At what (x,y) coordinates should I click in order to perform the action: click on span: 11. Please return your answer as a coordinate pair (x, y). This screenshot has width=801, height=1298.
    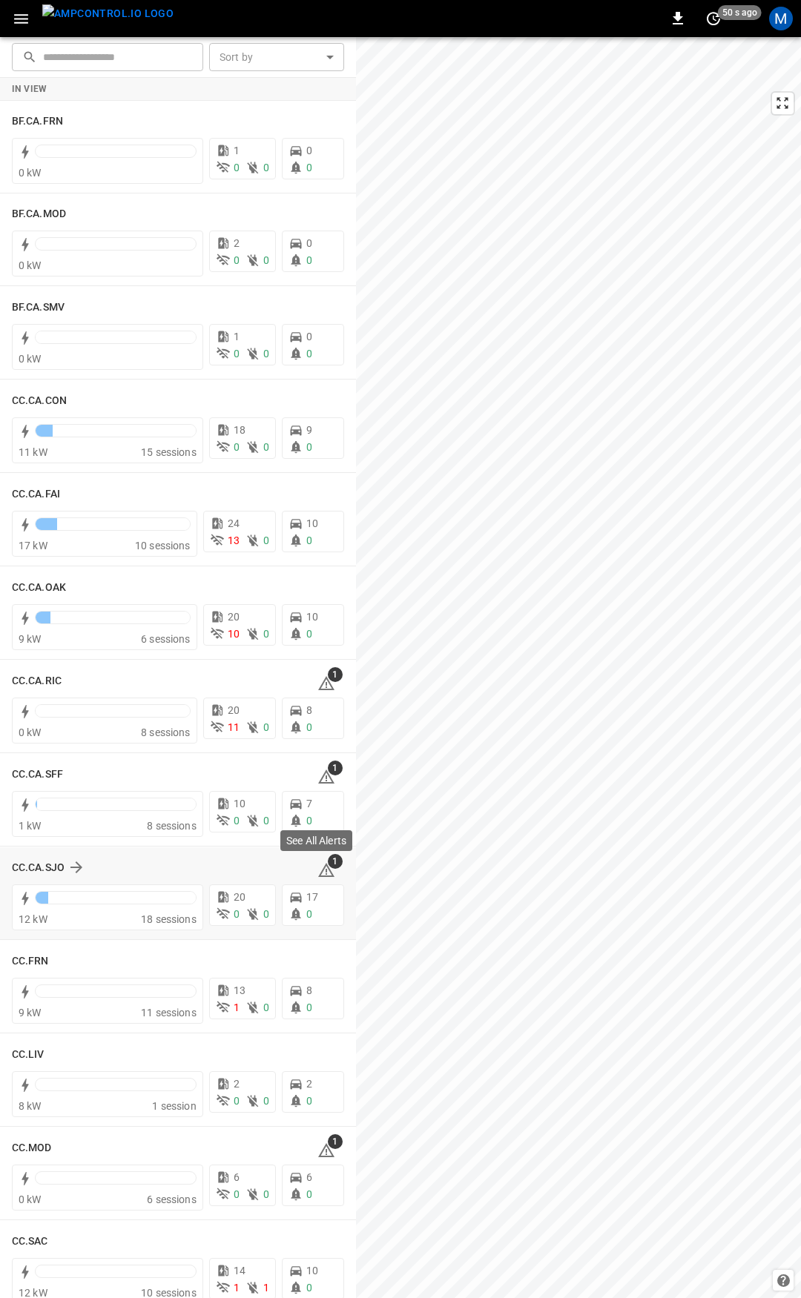
    Looking at the image, I should click on (233, 727).